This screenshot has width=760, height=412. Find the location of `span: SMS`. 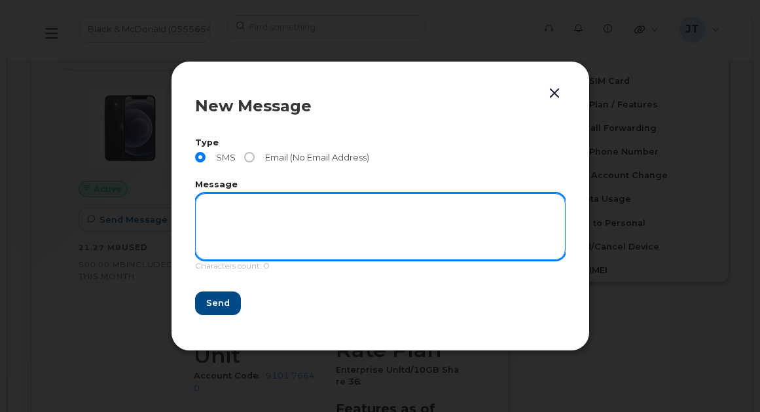

span: SMS is located at coordinates (223, 157).